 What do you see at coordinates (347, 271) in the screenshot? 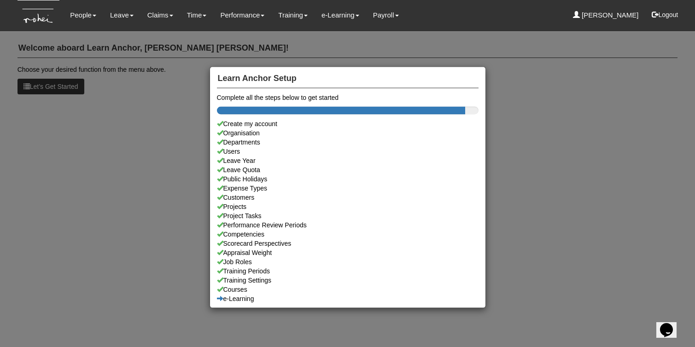
I see `a: Training Periods` at bounding box center [347, 271].